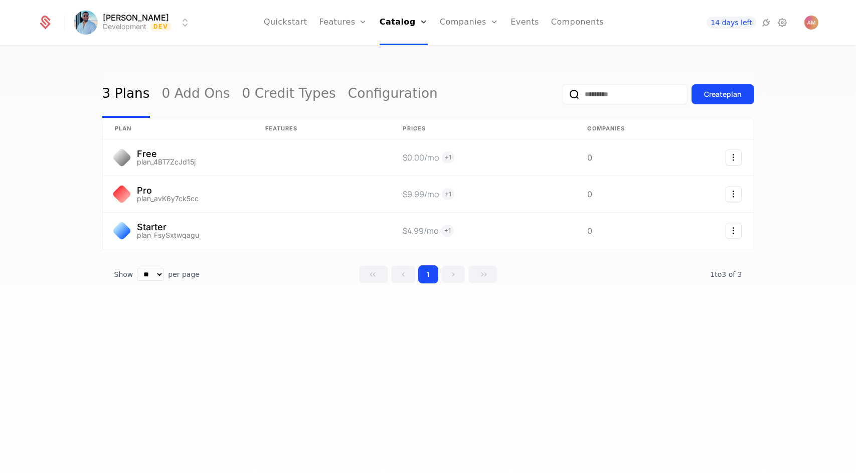 This screenshot has height=474, width=856. What do you see at coordinates (178, 129) in the screenshot?
I see `th: plan` at bounding box center [178, 129].